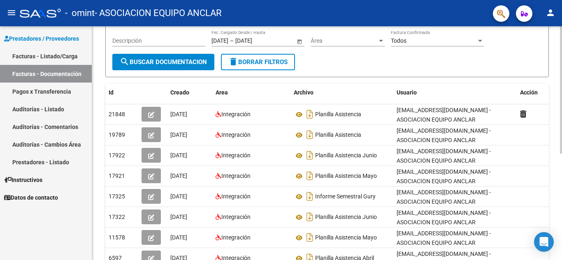 This screenshot has height=260, width=562. Describe the element at coordinates (345, 197) in the screenshot. I see `span: Informe Semestral Gury` at that location.